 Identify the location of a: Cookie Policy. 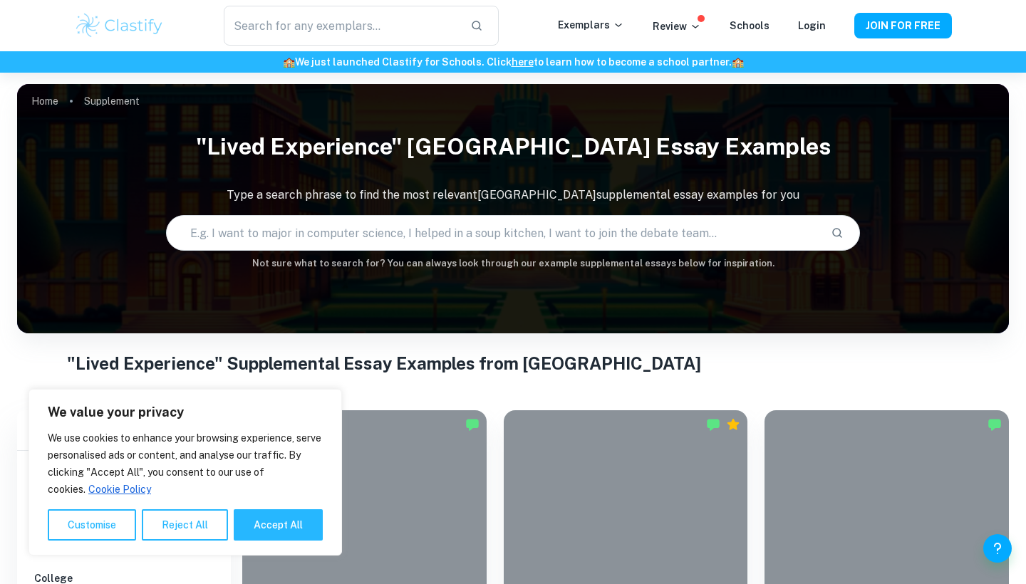
(120, 489).